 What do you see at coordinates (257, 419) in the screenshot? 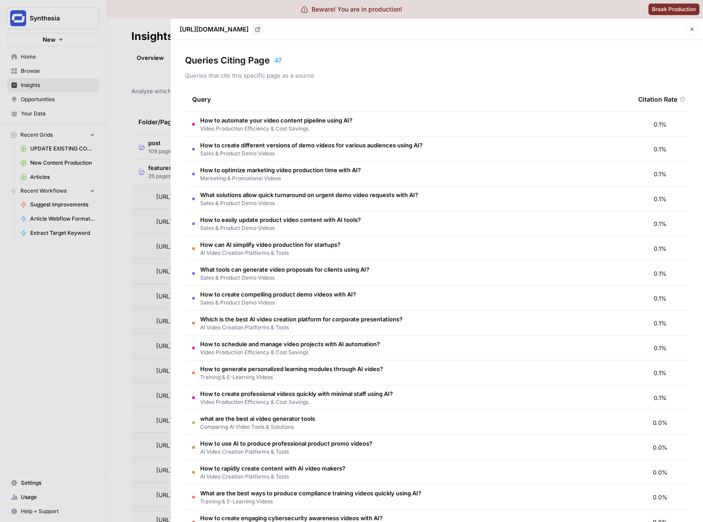
I see `span: what are the best ai video generator tools` at bounding box center [257, 419].